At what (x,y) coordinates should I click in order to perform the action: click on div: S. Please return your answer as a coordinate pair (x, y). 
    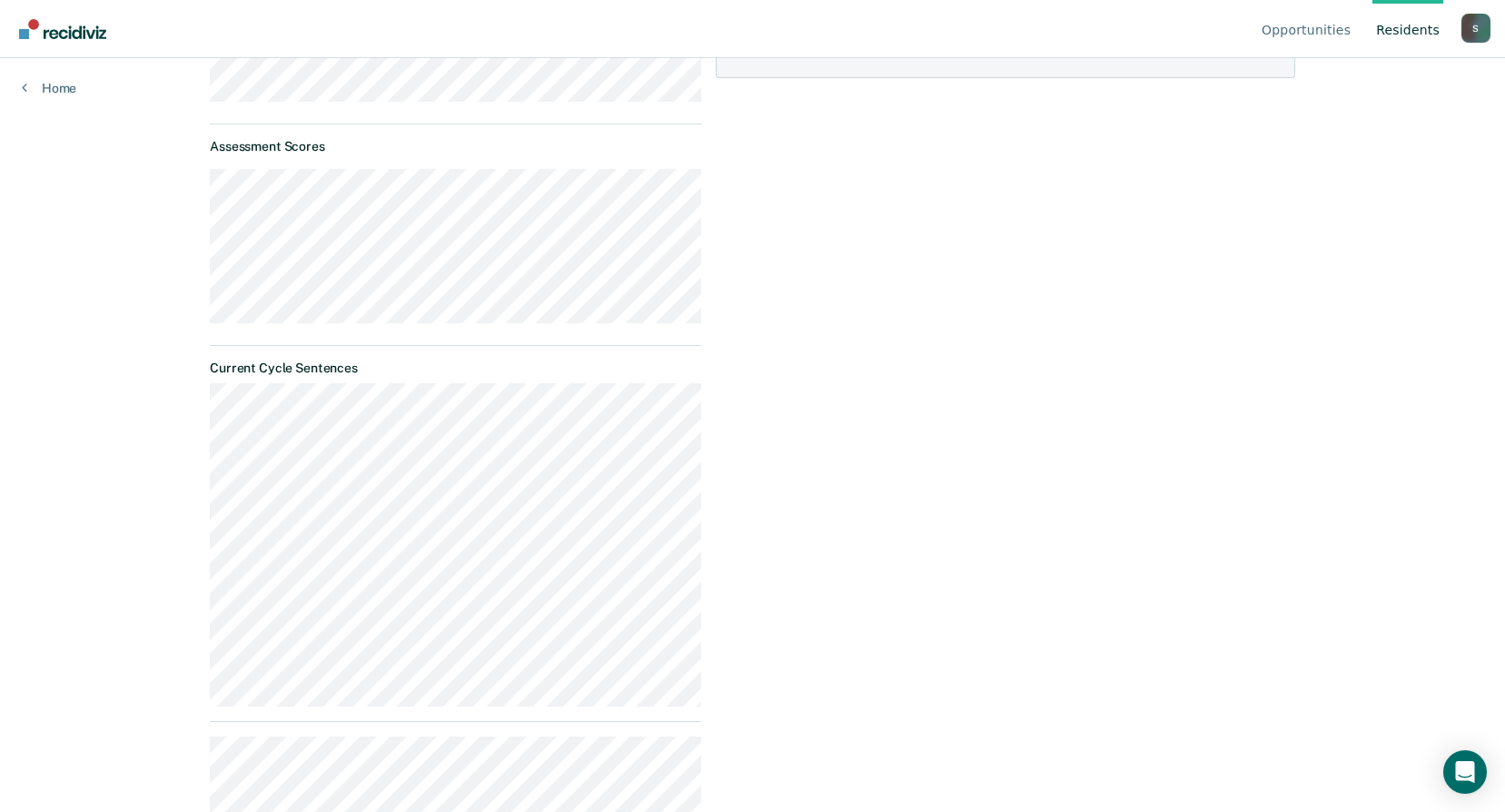
    Looking at the image, I should click on (1476, 29).